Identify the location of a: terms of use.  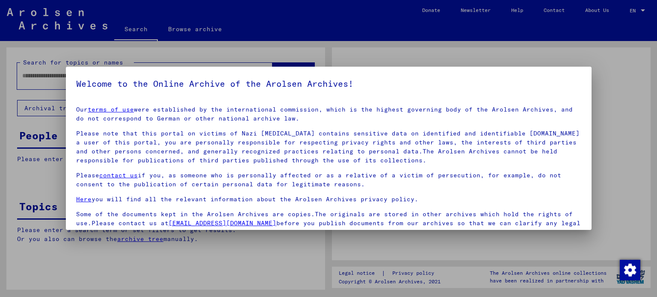
(111, 110).